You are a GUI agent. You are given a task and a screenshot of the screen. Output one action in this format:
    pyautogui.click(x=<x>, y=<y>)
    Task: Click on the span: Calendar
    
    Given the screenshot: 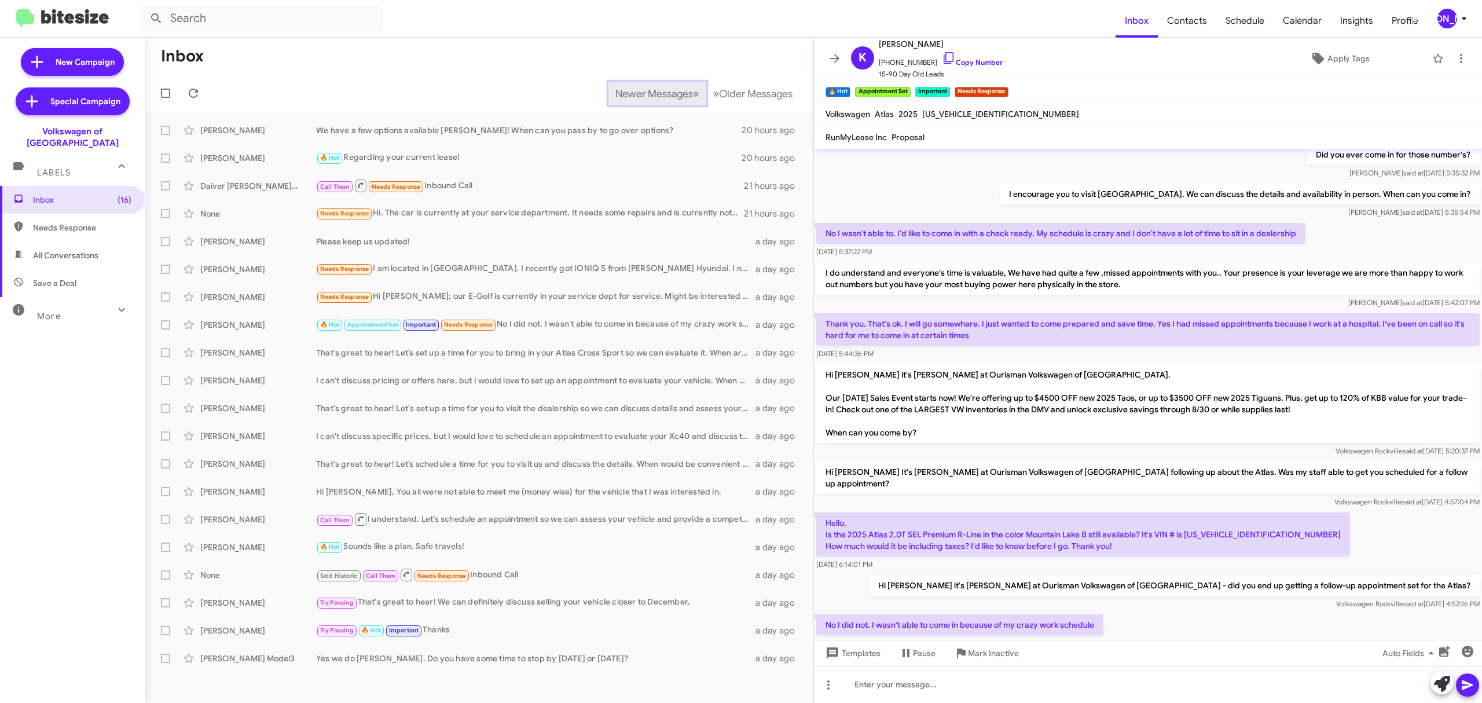 What is the action you would take?
    pyautogui.click(x=1302, y=21)
    